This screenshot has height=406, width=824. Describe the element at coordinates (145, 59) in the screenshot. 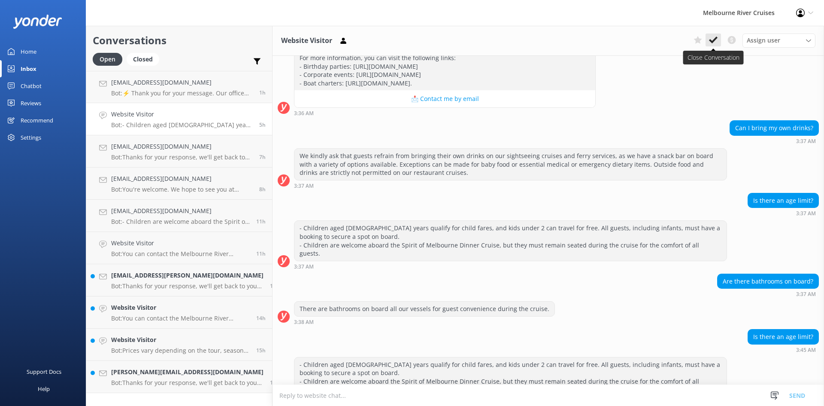

I see `a: Closed` at that location.